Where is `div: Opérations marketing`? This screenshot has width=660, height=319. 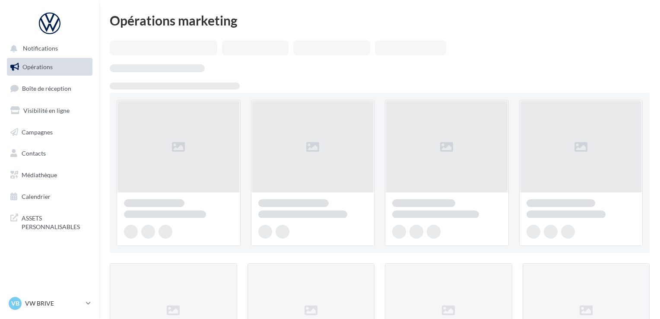
div: Opérations marketing is located at coordinates (380, 20).